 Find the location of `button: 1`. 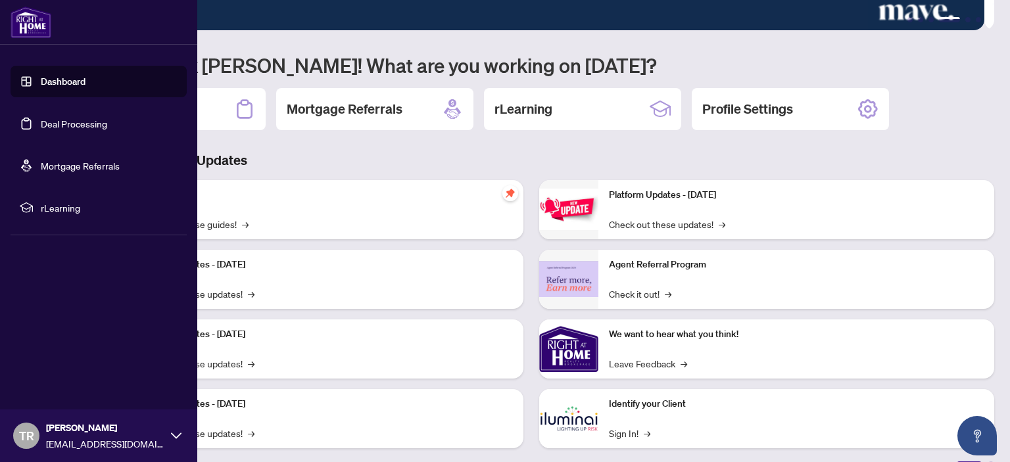

button: 1 is located at coordinates (910, 20).